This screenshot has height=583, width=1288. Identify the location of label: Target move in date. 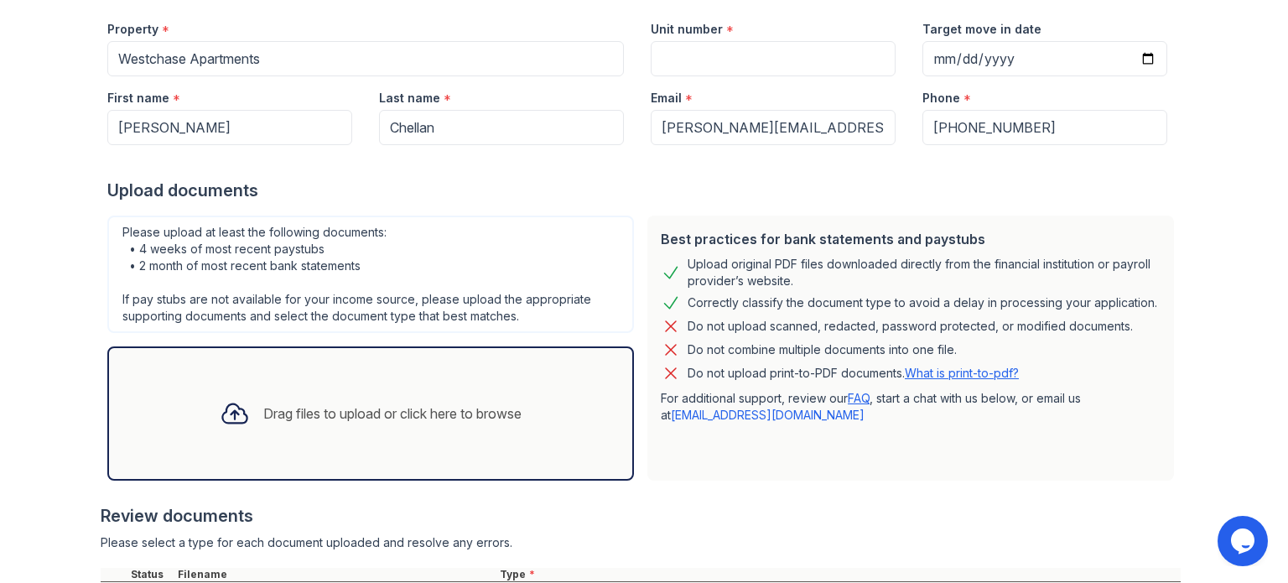
(982, 29).